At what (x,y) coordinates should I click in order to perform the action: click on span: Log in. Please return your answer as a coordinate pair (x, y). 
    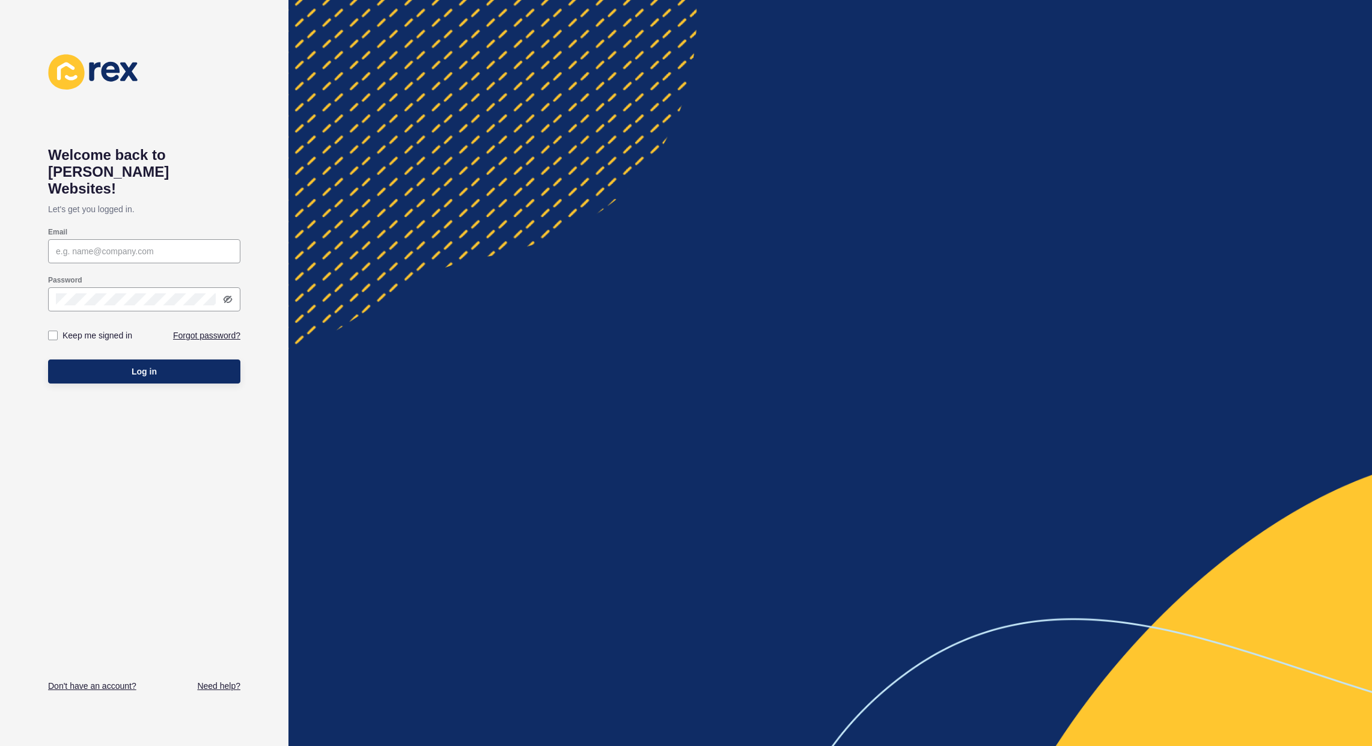
    Looking at the image, I should click on (144, 371).